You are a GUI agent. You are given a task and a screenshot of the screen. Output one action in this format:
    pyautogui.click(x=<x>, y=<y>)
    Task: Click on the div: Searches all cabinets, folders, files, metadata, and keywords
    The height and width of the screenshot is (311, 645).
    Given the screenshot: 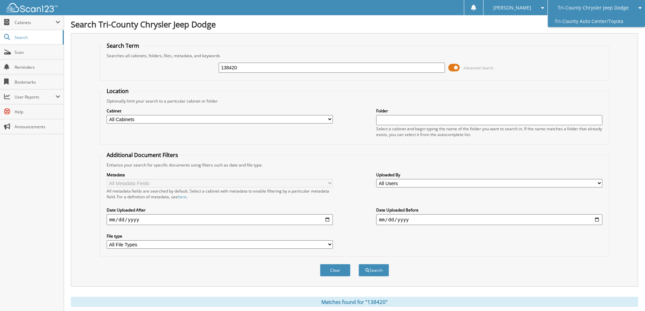 What is the action you would take?
    pyautogui.click(x=354, y=56)
    